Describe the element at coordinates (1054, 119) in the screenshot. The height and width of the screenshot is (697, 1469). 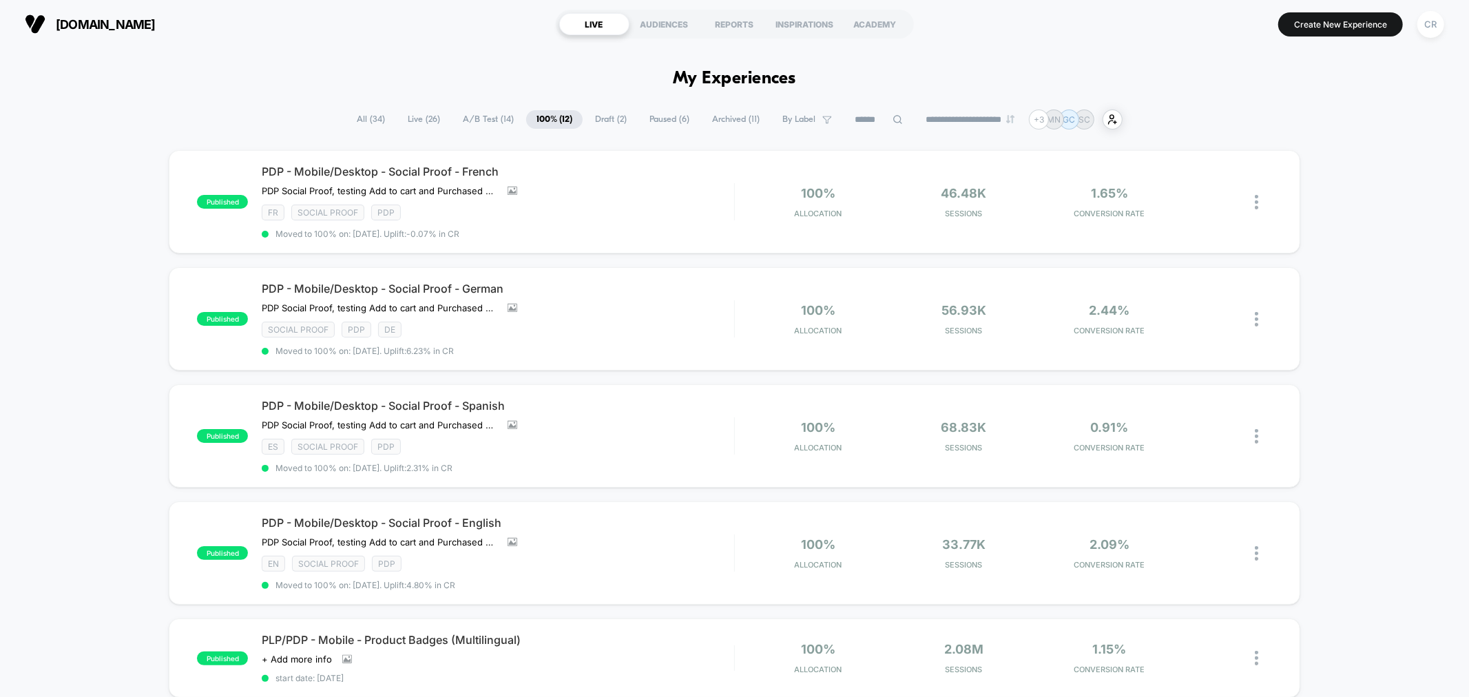
I see `p: MN` at that location.